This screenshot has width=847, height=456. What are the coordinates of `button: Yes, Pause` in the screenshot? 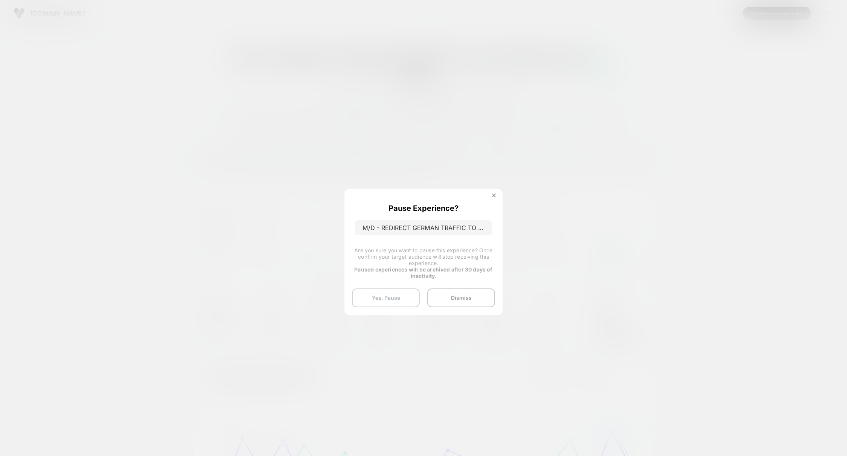 It's located at (386, 298).